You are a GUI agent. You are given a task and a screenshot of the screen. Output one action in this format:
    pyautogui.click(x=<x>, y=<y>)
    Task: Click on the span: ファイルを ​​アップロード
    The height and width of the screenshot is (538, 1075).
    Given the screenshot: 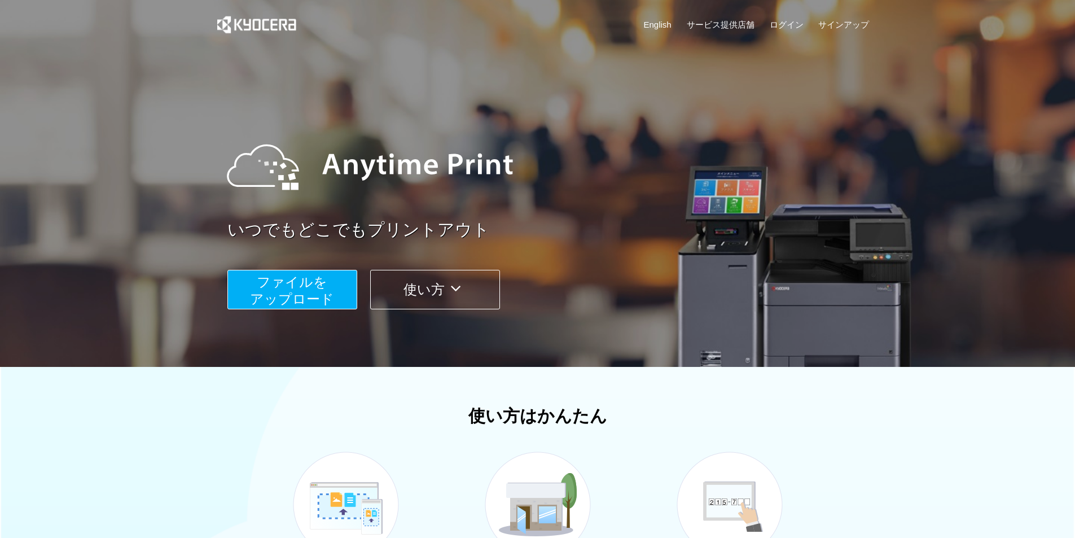 What is the action you would take?
    pyautogui.click(x=292, y=290)
    